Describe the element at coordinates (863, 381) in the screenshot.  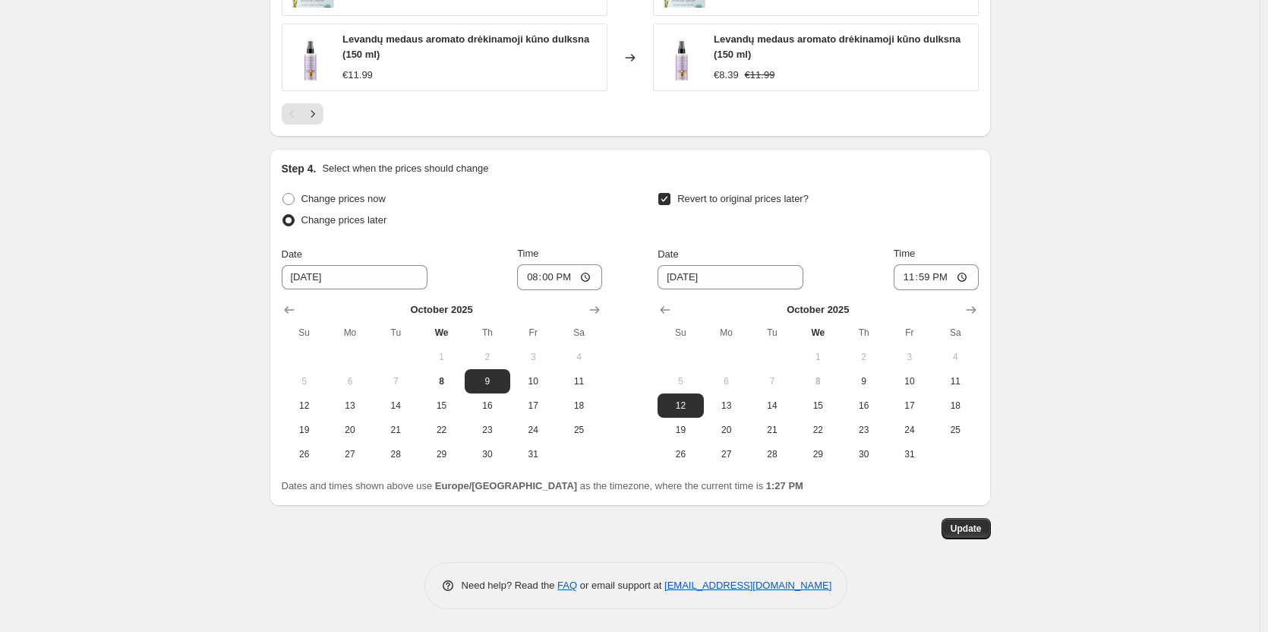
I see `button: Thursday October 9 2025` at that location.